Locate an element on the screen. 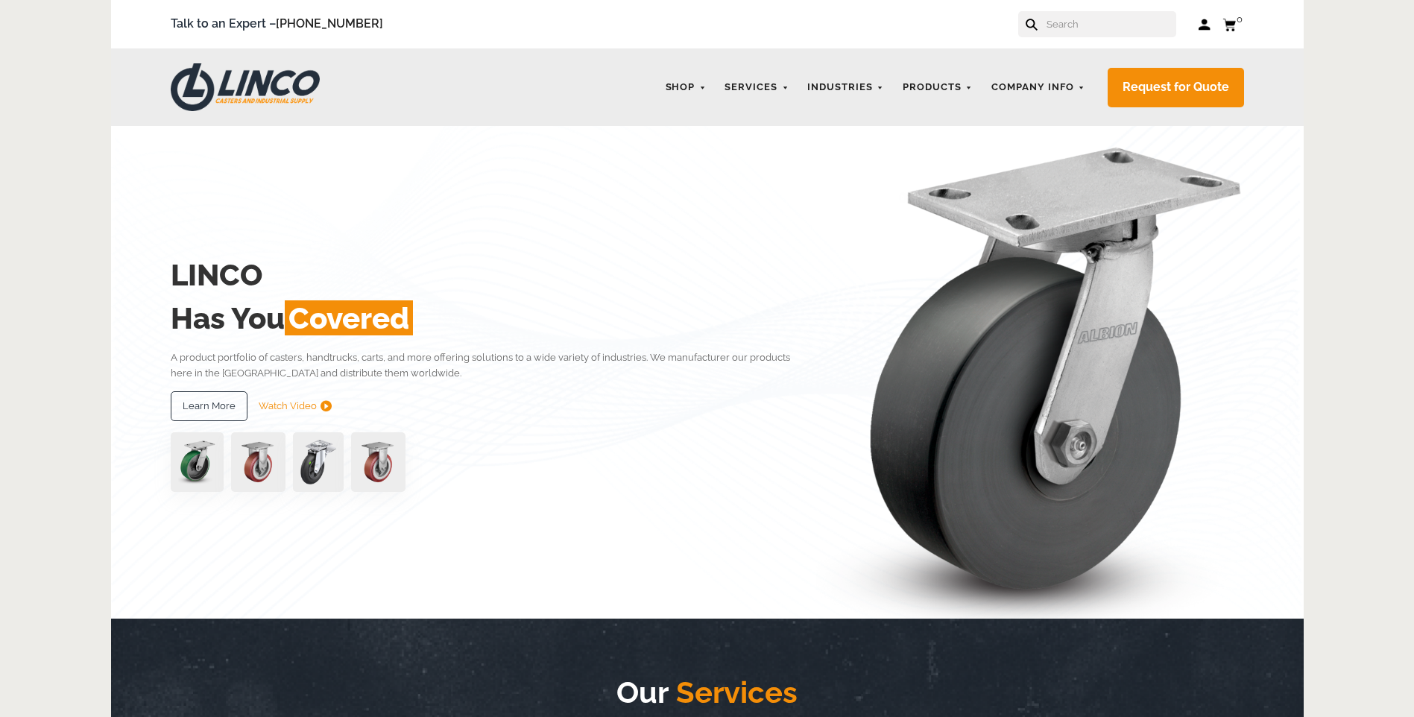 The image size is (1414, 717). a: Company Info is located at coordinates (1039, 87).